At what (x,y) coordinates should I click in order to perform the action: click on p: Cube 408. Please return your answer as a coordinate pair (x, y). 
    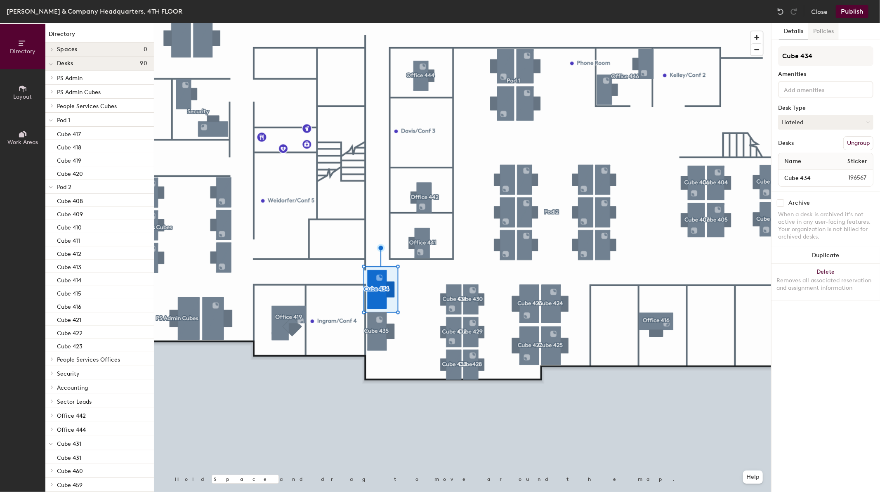
    Looking at the image, I should click on (70, 200).